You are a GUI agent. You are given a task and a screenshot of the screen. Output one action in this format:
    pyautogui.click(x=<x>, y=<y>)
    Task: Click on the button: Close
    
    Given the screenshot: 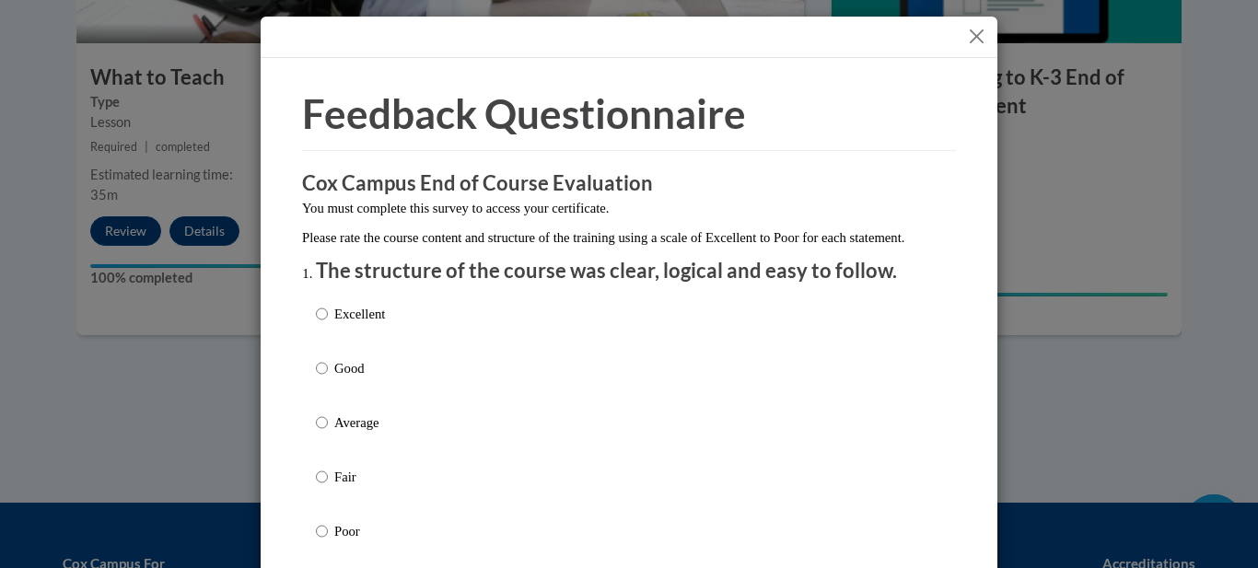 What is the action you would take?
    pyautogui.click(x=976, y=36)
    